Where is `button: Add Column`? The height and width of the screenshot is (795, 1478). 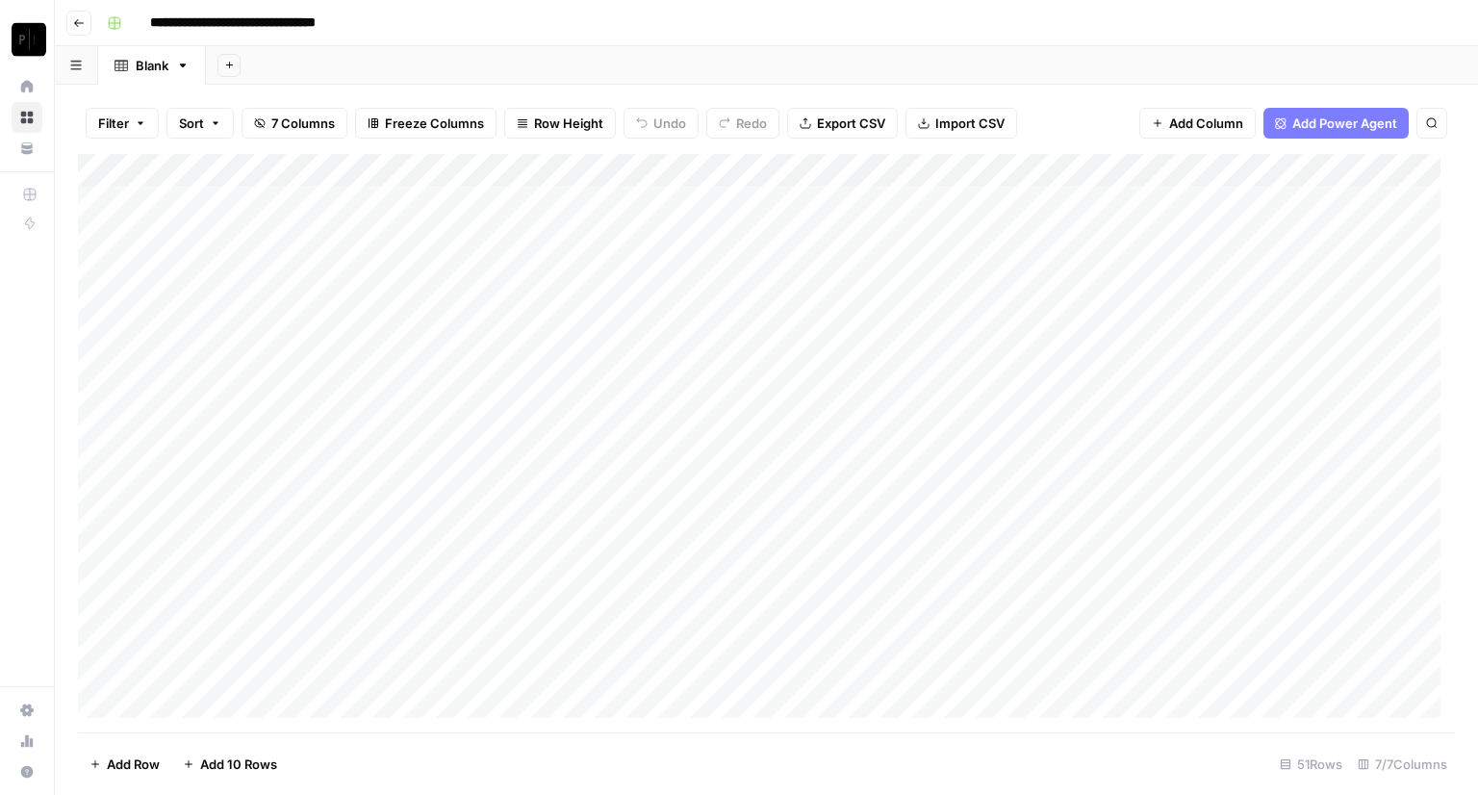
button: Add Column is located at coordinates (1197, 123).